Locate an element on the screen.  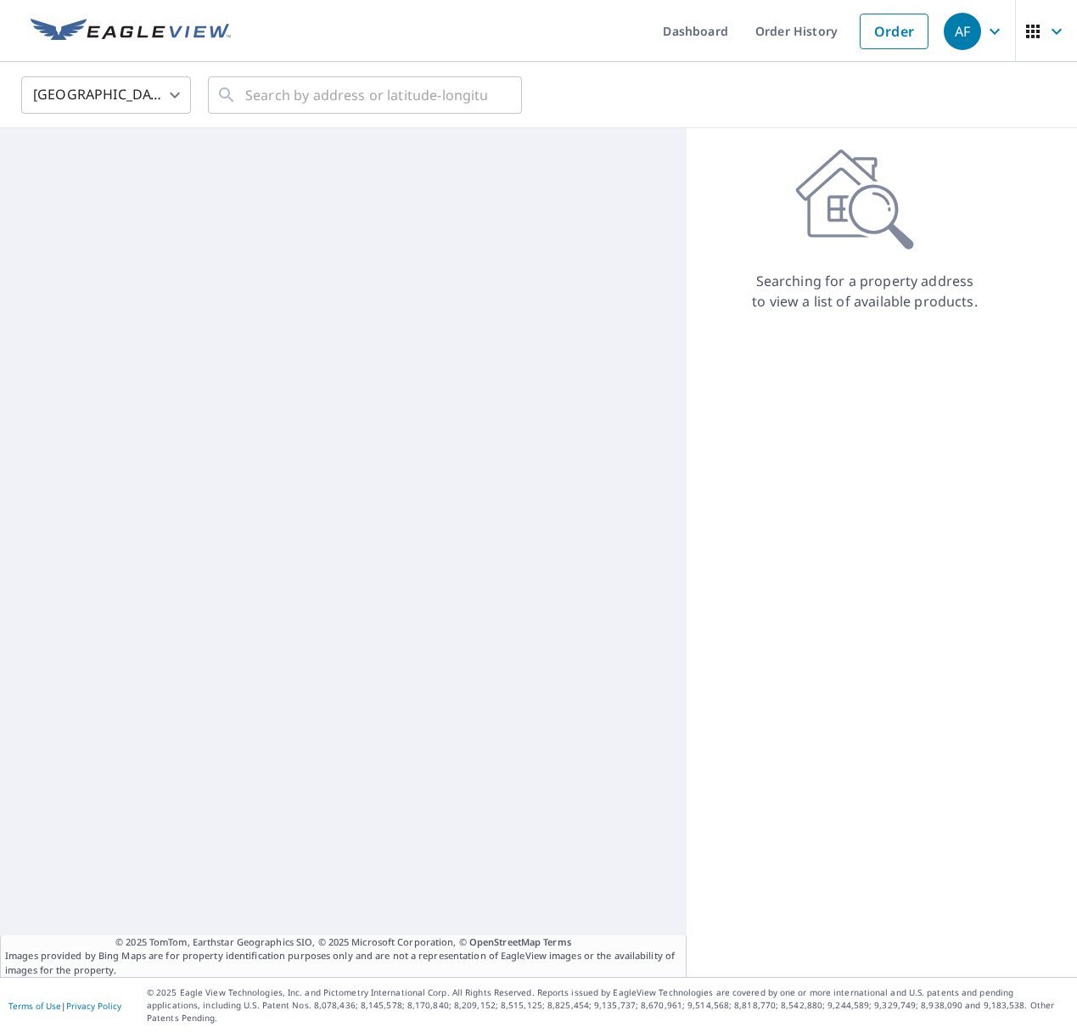
a: OpenStreetMap is located at coordinates (505, 942).